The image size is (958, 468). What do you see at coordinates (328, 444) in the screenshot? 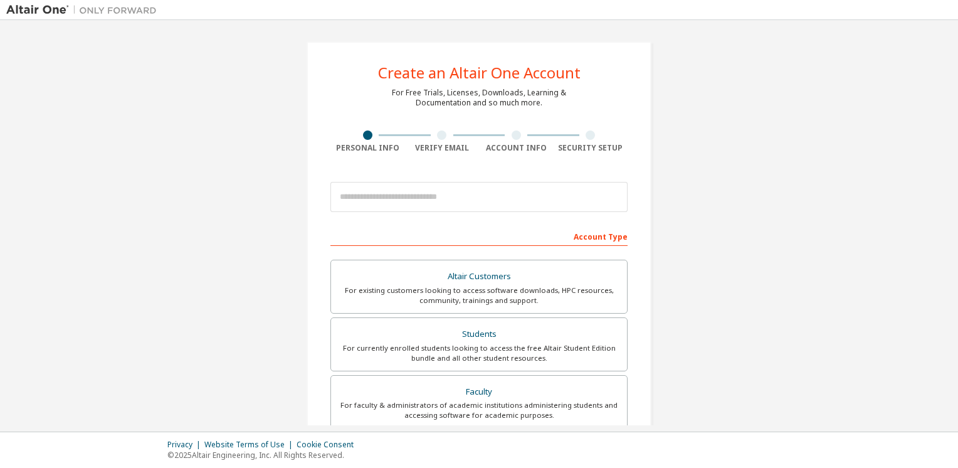
I see `div: Cookie Consent` at bounding box center [328, 444].